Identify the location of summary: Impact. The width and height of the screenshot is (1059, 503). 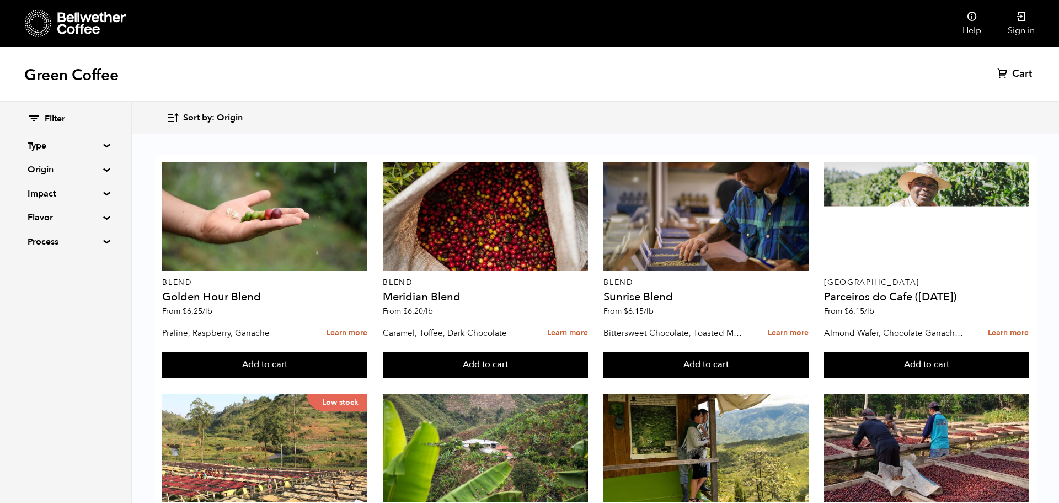
(66, 194).